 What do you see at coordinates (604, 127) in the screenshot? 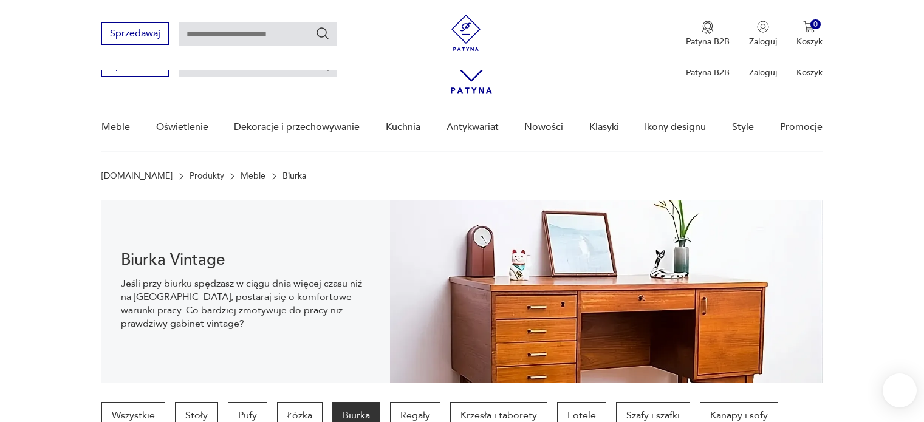
I see `a: Klasyki` at bounding box center [604, 127].